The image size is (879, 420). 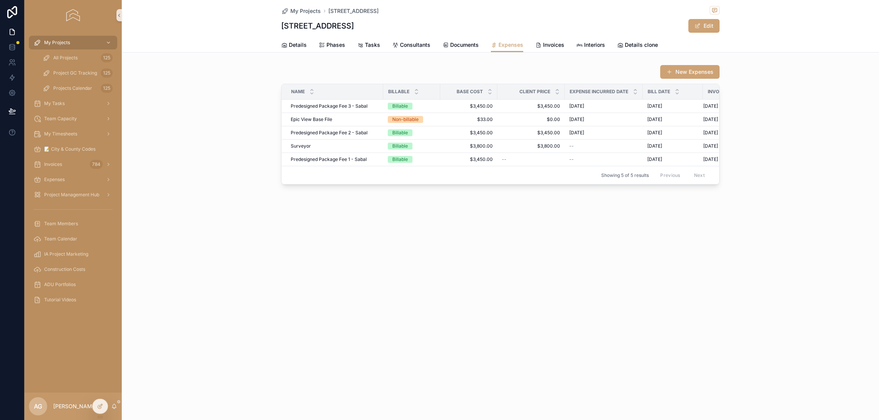 What do you see at coordinates (297, 45) in the screenshot?
I see `span: Details` at bounding box center [297, 45].